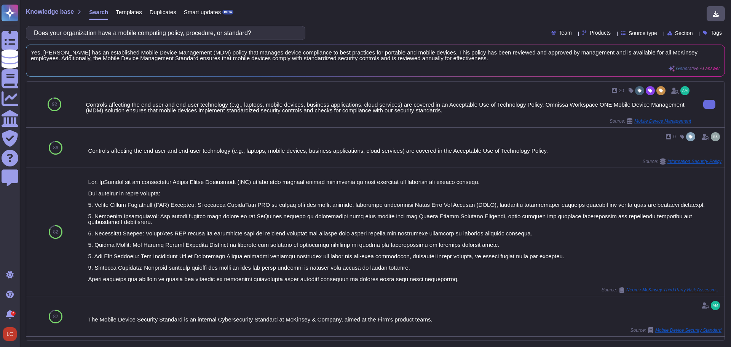 The width and height of the screenshot is (731, 347). I want to click on div: 5, so click(13, 313).